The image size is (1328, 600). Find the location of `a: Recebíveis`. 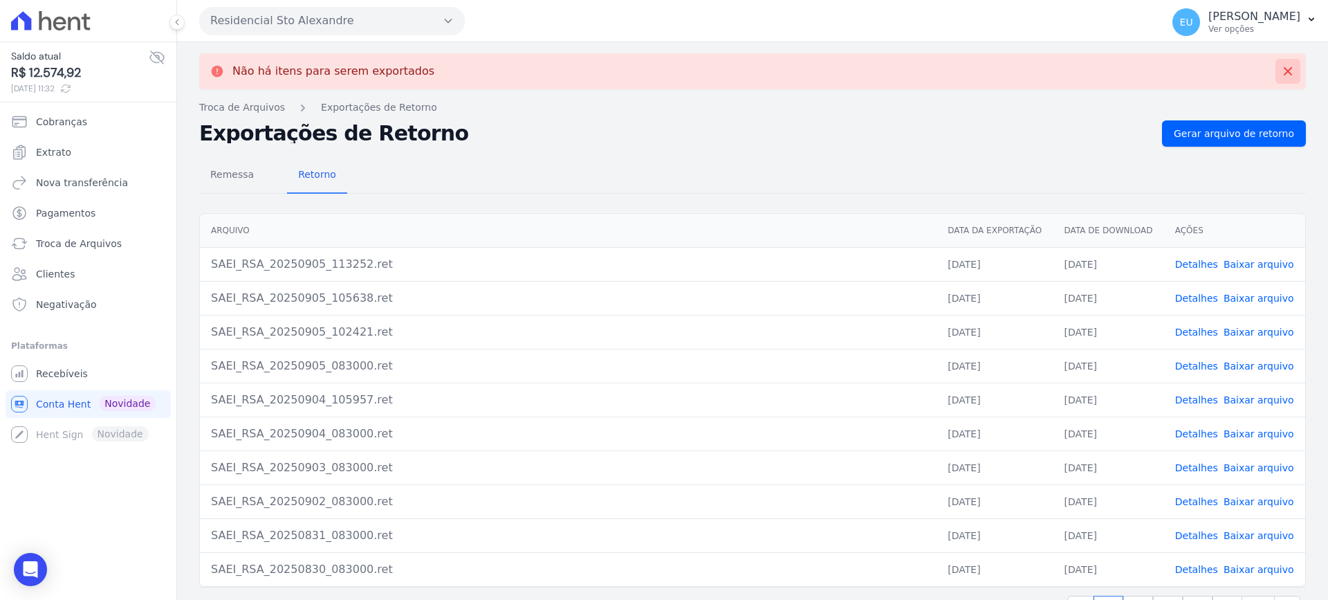

a: Recebíveis is located at coordinates (88, 373).